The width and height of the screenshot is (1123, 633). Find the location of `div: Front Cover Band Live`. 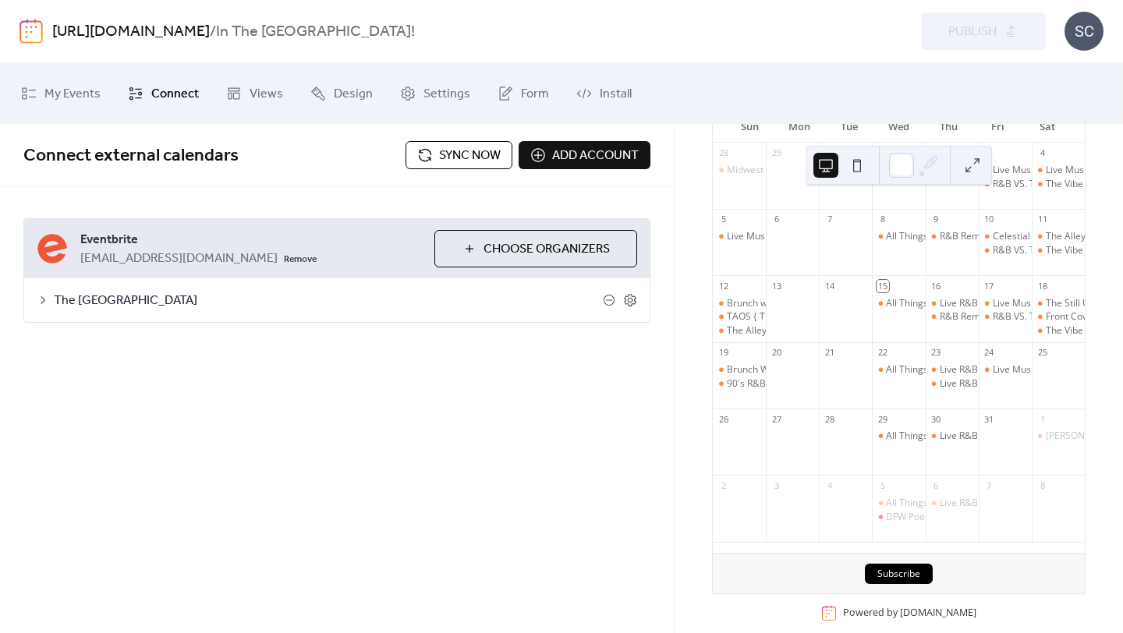

div: Front Cover Band Live is located at coordinates (1058, 316).